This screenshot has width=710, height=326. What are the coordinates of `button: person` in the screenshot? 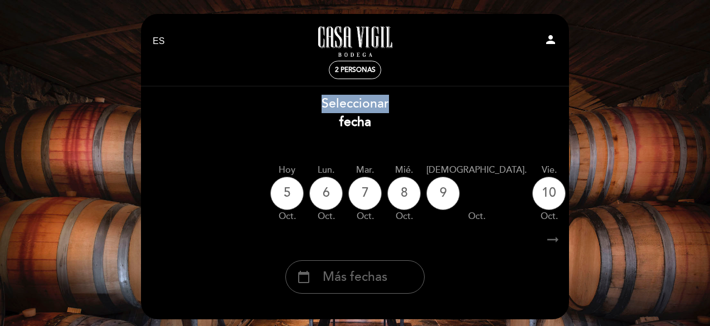 It's located at (551, 41).